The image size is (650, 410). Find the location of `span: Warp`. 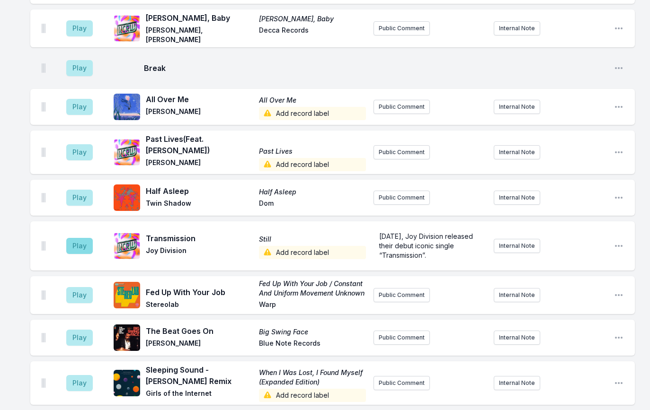

span: Warp is located at coordinates (312, 306).